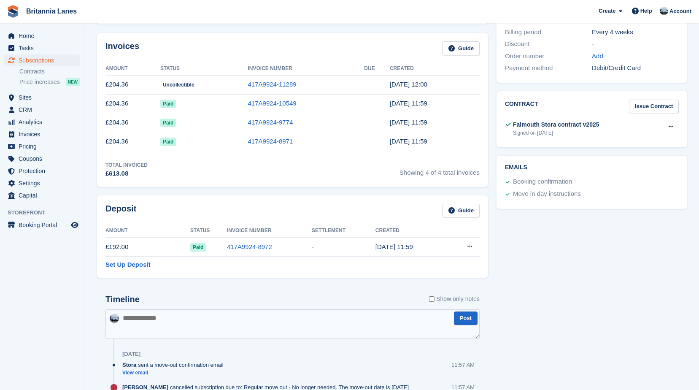 Image resolution: width=699 pixels, height=390 pixels. I want to click on time: 2025-07-07 10:59:31 UTC, so click(408, 122).